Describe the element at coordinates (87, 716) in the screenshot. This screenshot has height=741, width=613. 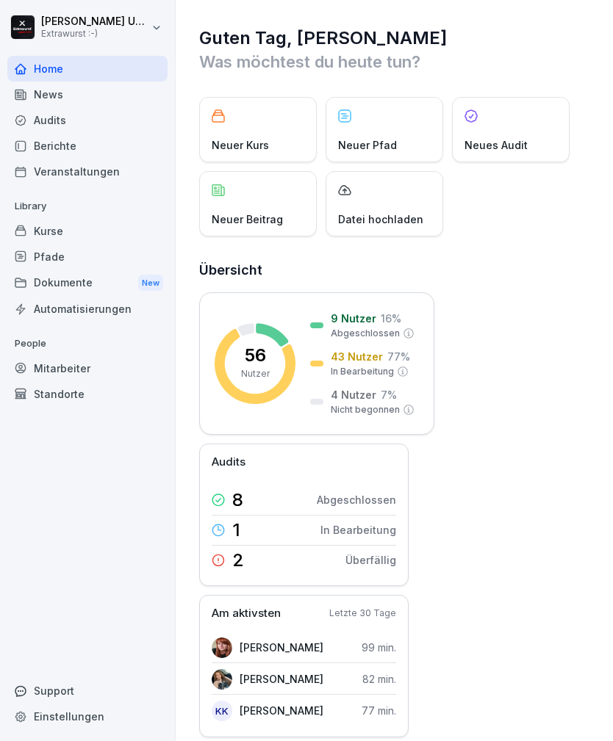
I see `a: Einstellungen` at that location.